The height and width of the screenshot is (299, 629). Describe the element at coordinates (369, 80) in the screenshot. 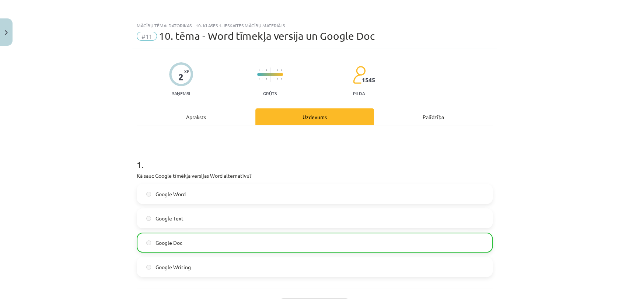

I see `span: 1545` at that location.